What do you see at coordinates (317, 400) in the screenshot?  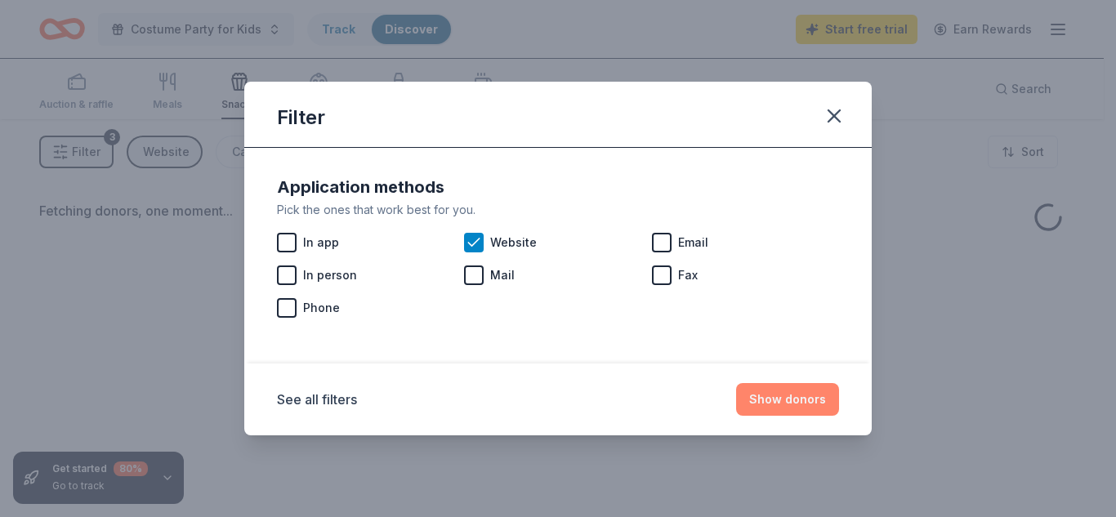 I see `button: See all filters` at bounding box center [317, 400].